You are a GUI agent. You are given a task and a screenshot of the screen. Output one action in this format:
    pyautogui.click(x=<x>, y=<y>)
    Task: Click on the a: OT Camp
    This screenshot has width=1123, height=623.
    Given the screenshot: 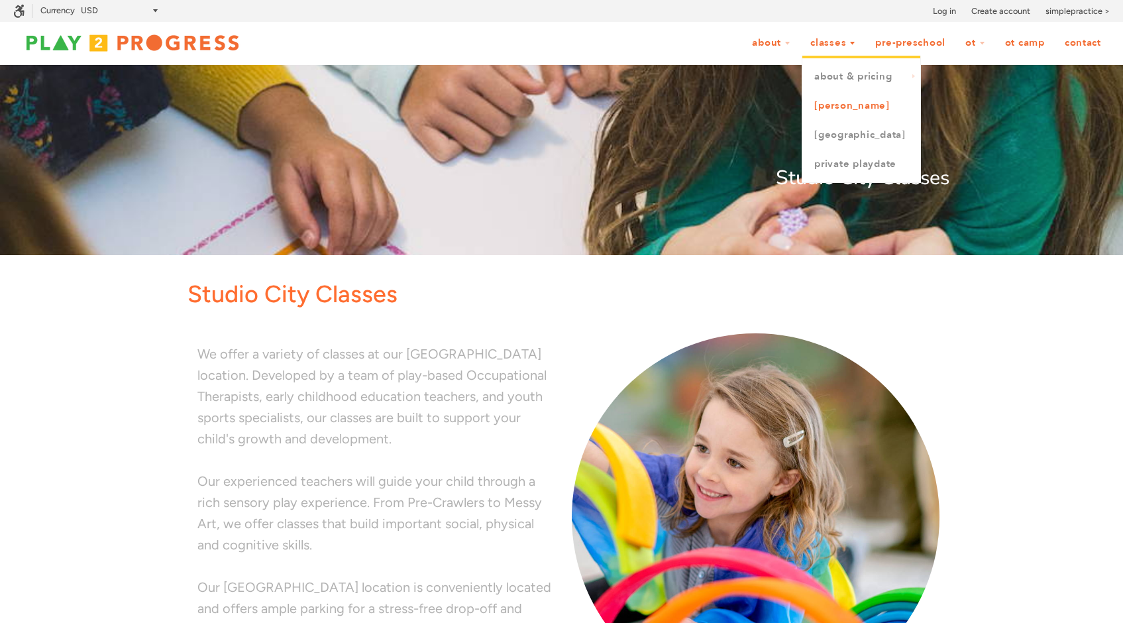 What is the action you would take?
    pyautogui.click(x=1025, y=43)
    